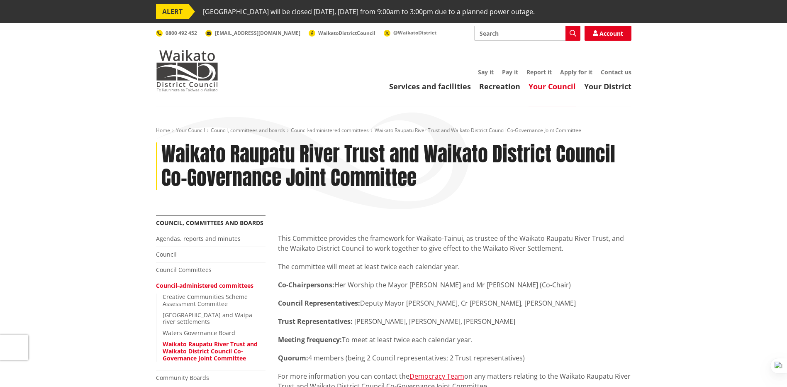 This screenshot has height=387, width=787. What do you see at coordinates (310, 339) in the screenshot?
I see `strong: Meeting frequency:` at bounding box center [310, 339].